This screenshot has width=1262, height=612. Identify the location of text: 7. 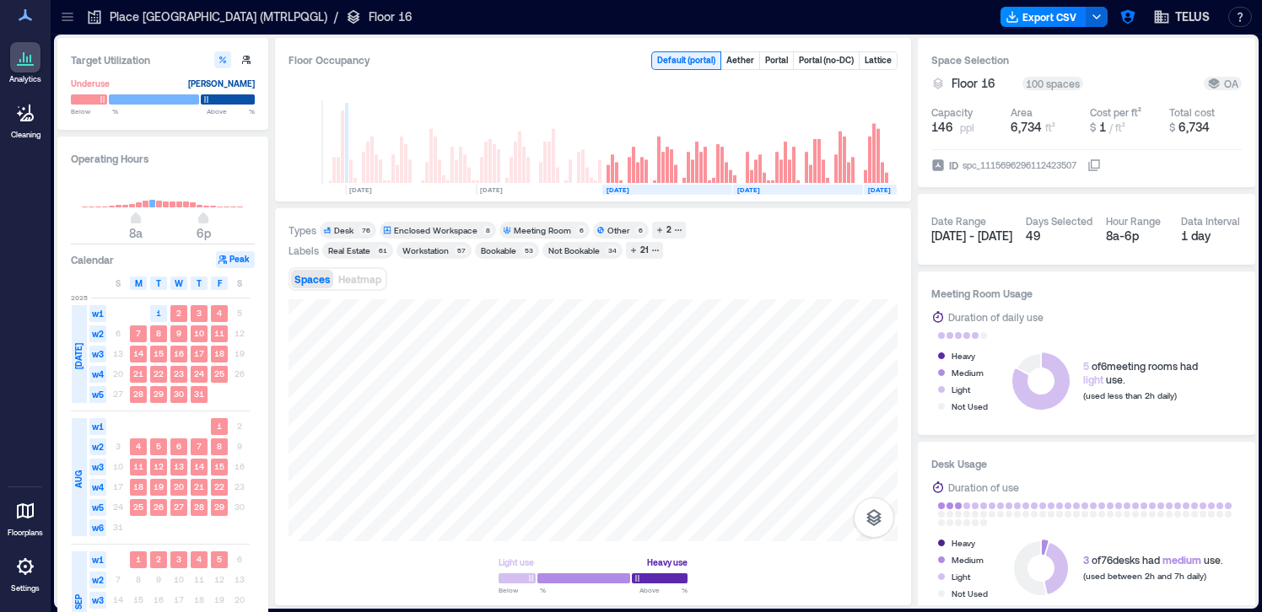
(138, 333).